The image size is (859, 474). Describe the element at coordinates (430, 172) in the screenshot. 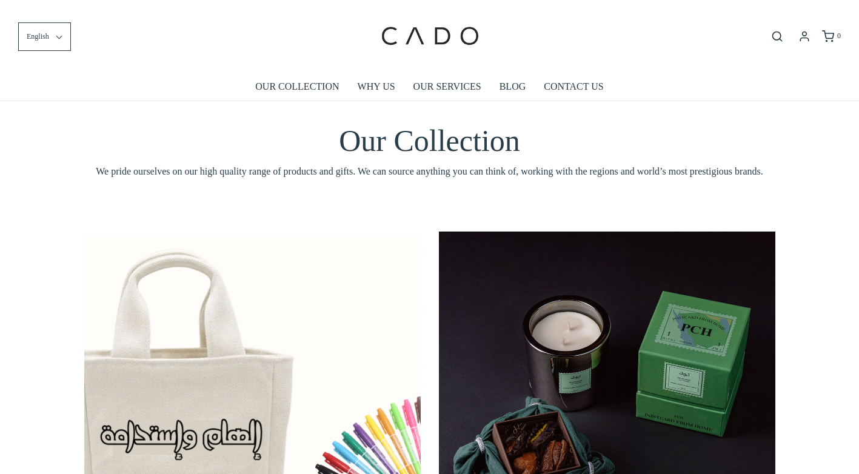

I see `span: We pride ourselves on our high quality range of products and gifts. We can source anything you ca...` at that location.